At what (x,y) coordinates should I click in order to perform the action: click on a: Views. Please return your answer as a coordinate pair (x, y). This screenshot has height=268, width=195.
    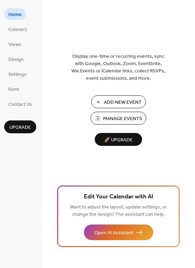
    Looking at the image, I should click on (15, 44).